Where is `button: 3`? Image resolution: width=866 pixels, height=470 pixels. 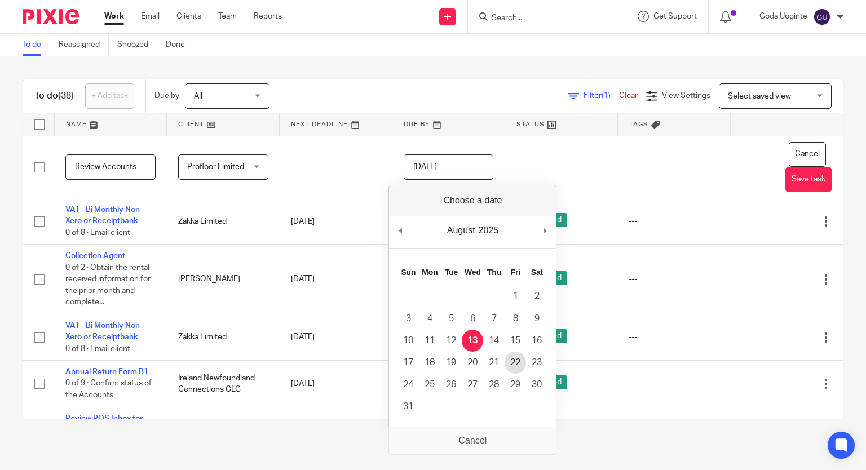
button: 3 is located at coordinates (408, 319).